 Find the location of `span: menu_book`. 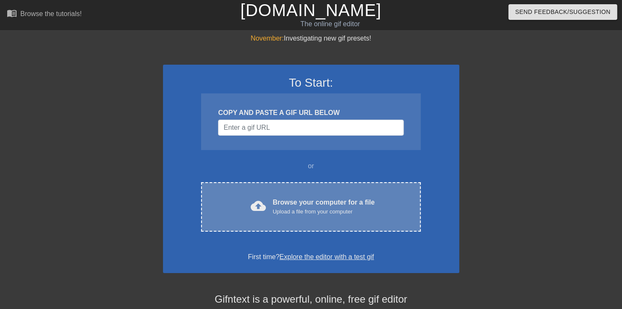

span: menu_book is located at coordinates (12, 13).